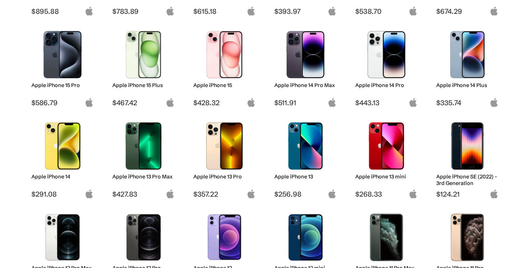 Image resolution: width=530 pixels, height=268 pixels. I want to click on h2: Apple iPhone 15 Pro, so click(62, 85).